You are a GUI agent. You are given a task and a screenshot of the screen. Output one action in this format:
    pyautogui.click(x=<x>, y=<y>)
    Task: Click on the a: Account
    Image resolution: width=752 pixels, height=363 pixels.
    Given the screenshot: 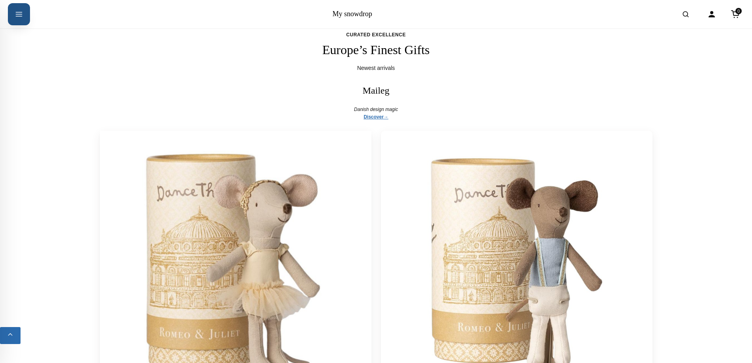 What is the action you would take?
    pyautogui.click(x=711, y=14)
    